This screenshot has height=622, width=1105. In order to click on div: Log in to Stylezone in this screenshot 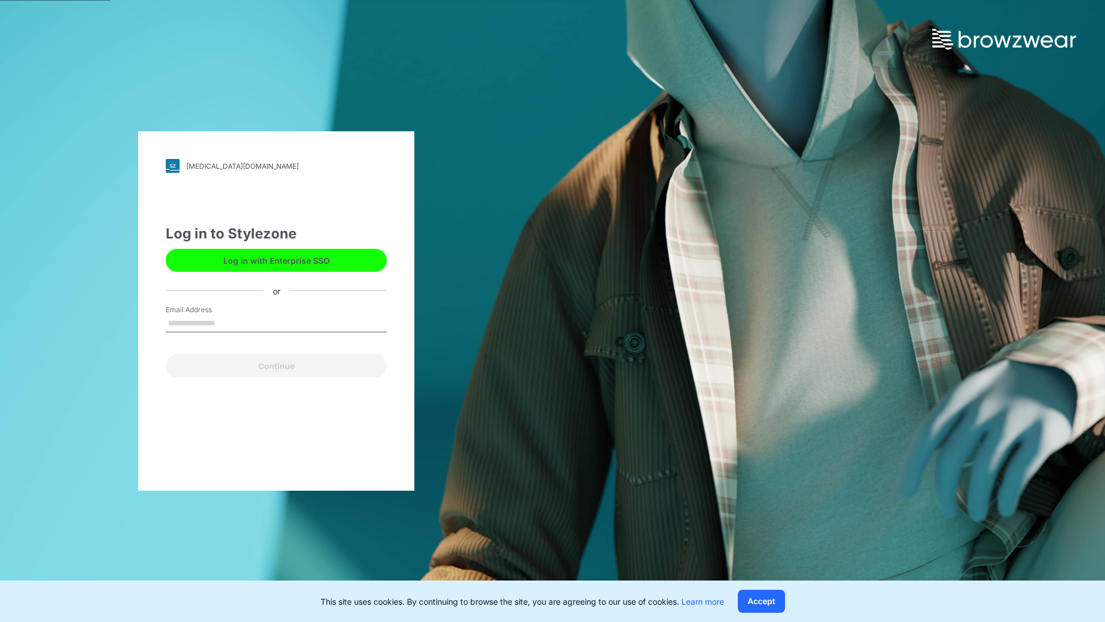, I will do `click(276, 234)`.